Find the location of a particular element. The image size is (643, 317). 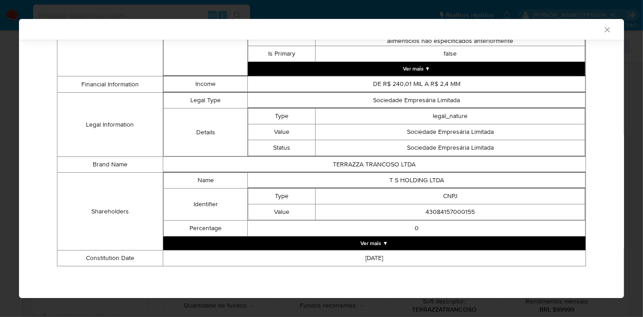

td: false is located at coordinates (450, 54).